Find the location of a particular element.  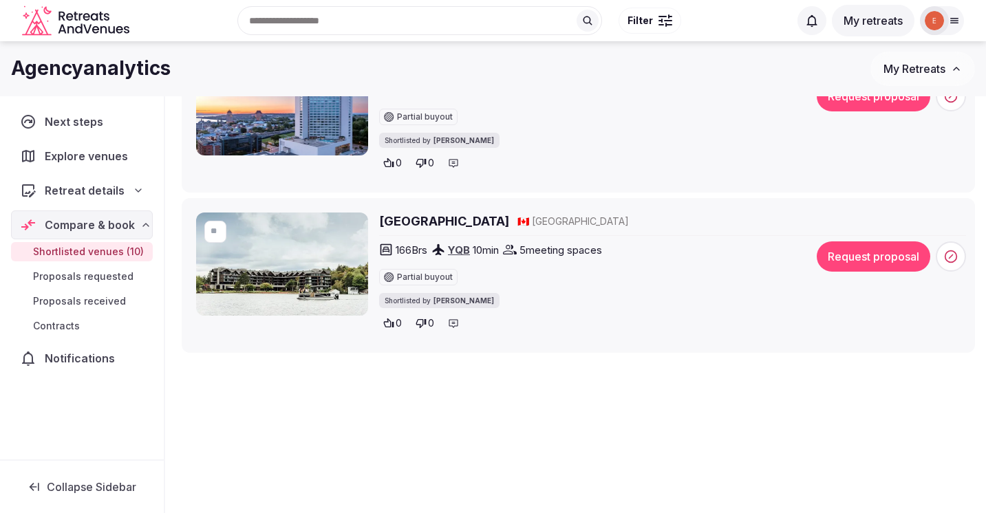

a: Visit the homepage is located at coordinates (77, 21).